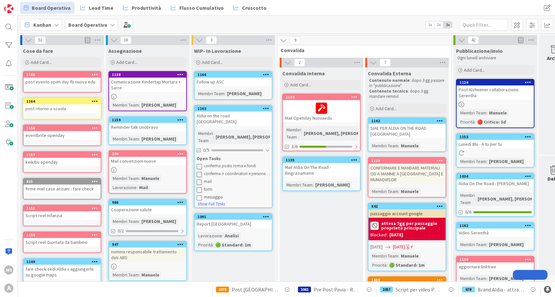 The width and height of the screenshot is (555, 297). I want to click on span: Convalida Esterna, so click(389, 73).